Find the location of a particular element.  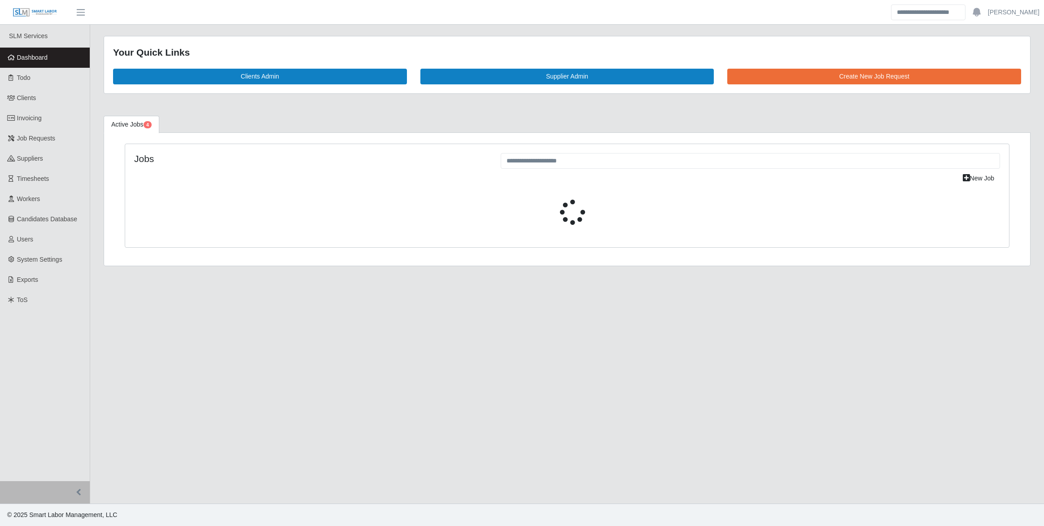

a: Supplier Admin is located at coordinates (567, 76).